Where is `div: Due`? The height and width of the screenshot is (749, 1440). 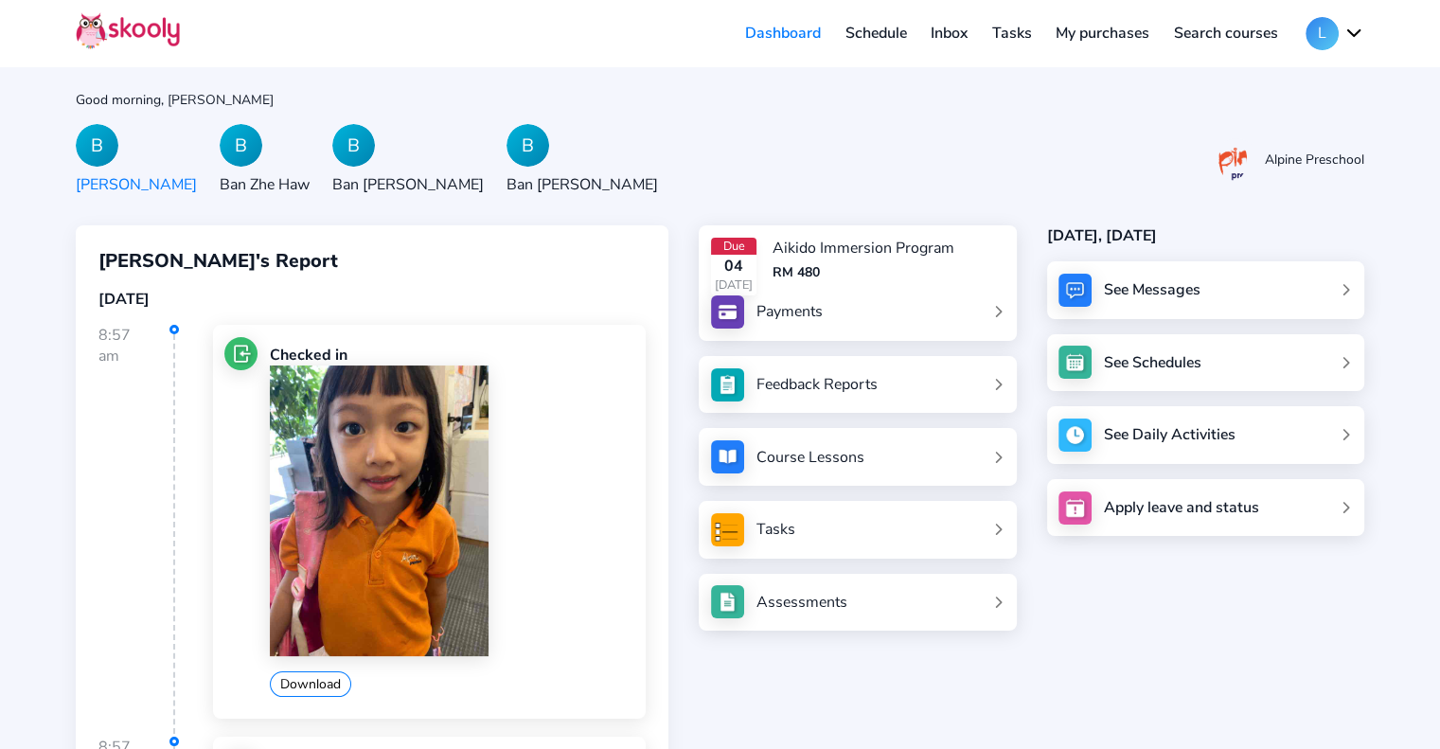 div: Due is located at coordinates (734, 246).